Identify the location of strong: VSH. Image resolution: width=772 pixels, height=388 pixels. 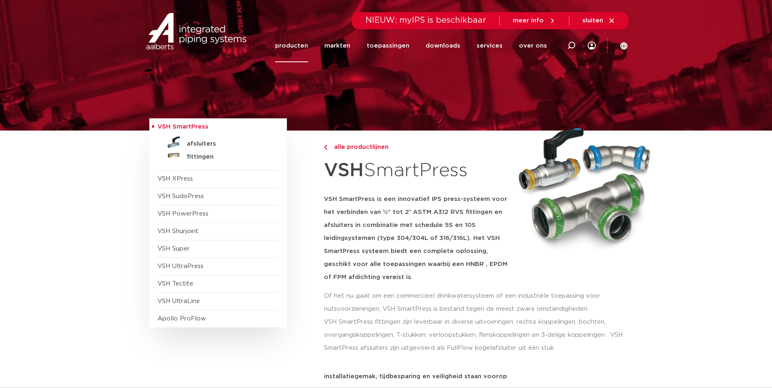
(344, 170).